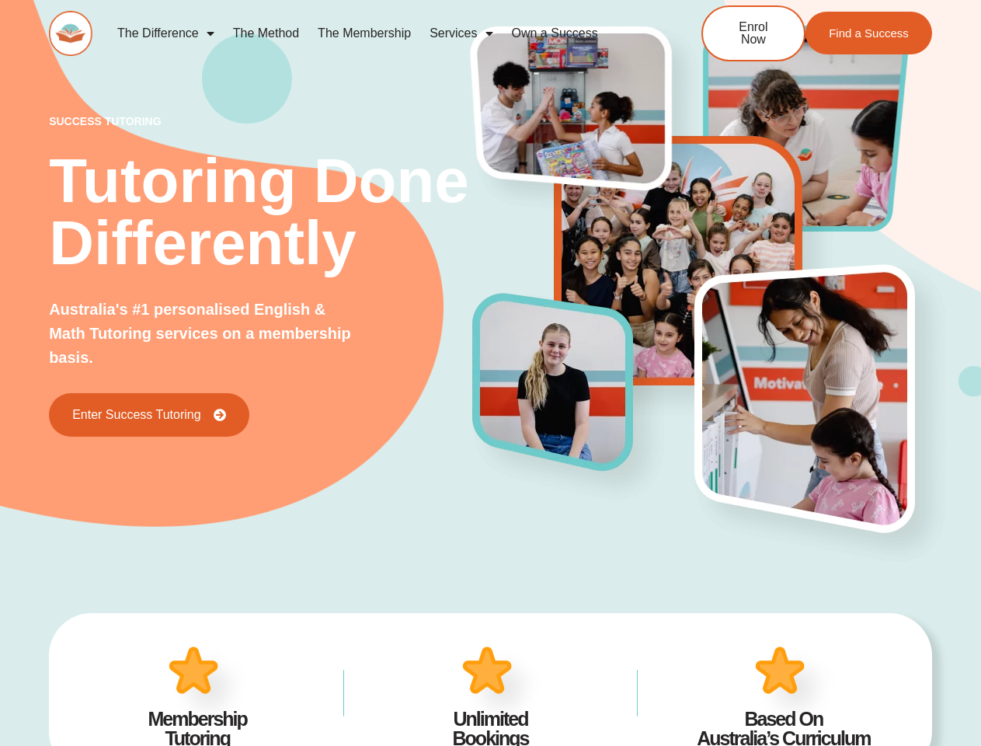 The width and height of the screenshot is (981, 746). Describe the element at coordinates (753, 33) in the screenshot. I see `span: Enrol Now` at that location.